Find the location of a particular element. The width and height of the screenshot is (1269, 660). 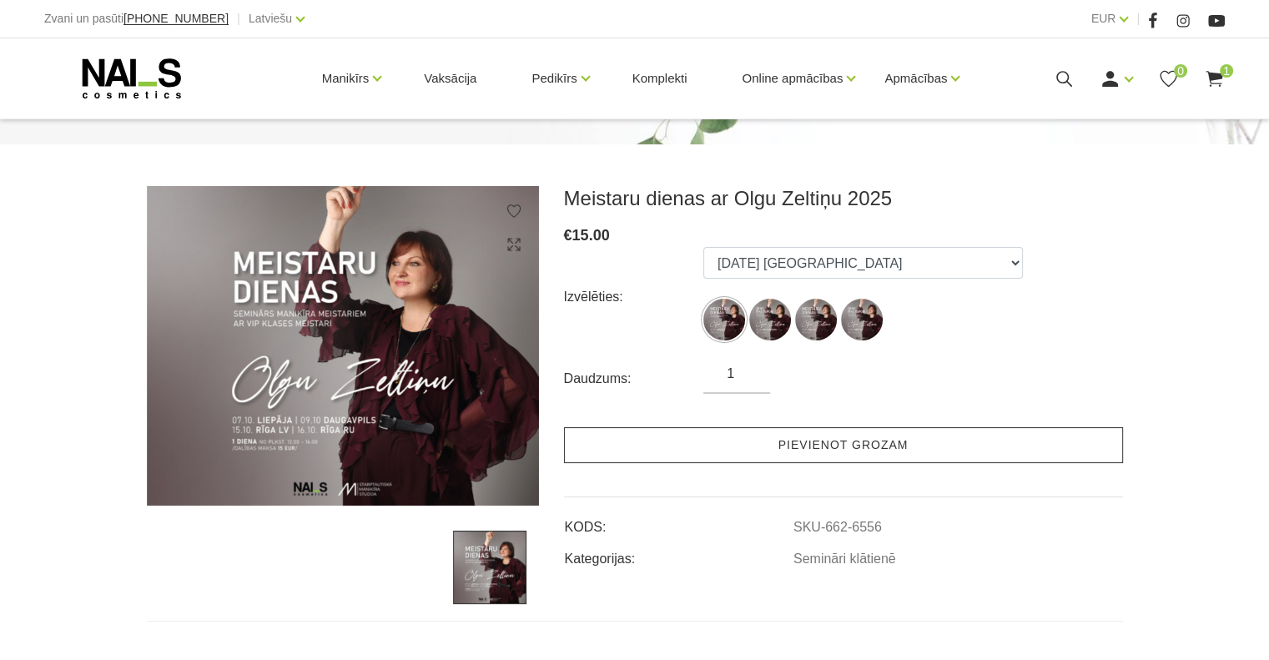

a: 1 is located at coordinates (1214, 78).